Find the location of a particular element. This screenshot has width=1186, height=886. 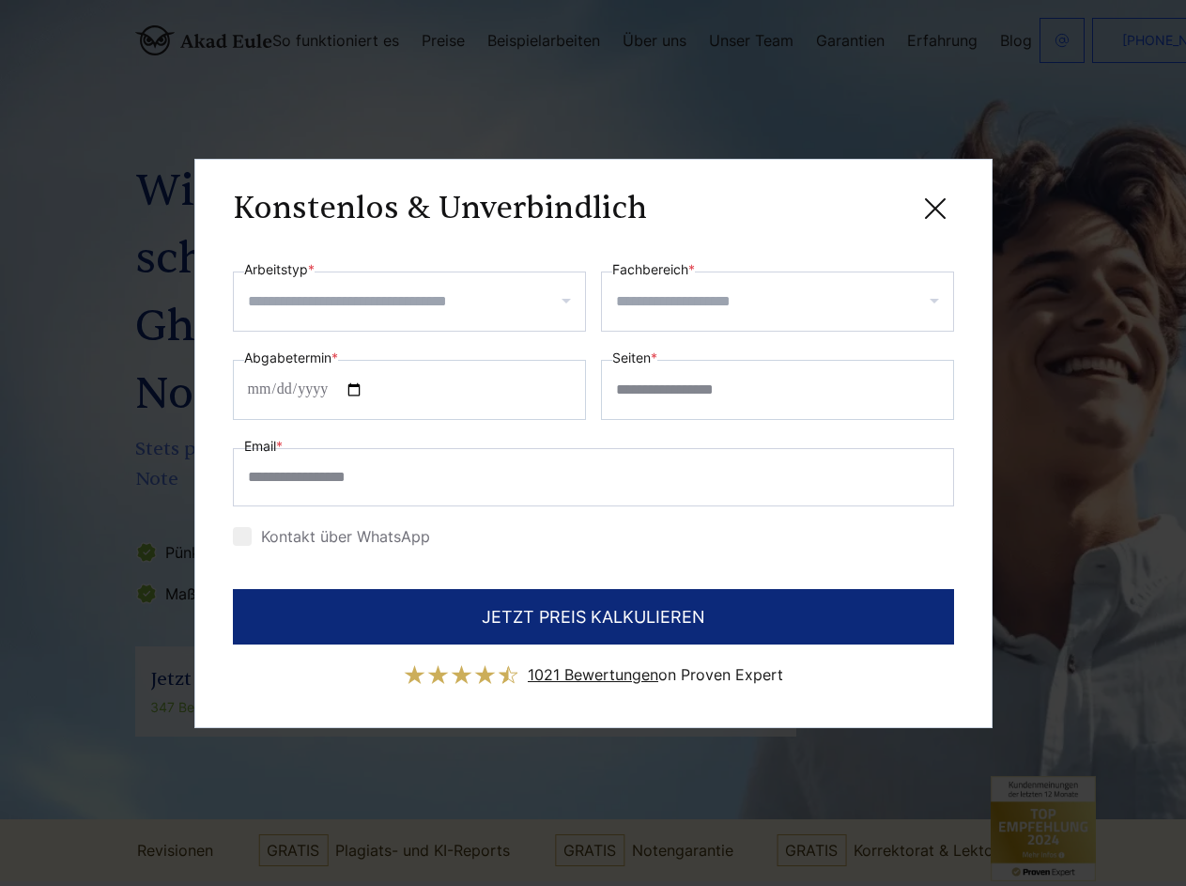

label: Seiten is located at coordinates (635, 358).